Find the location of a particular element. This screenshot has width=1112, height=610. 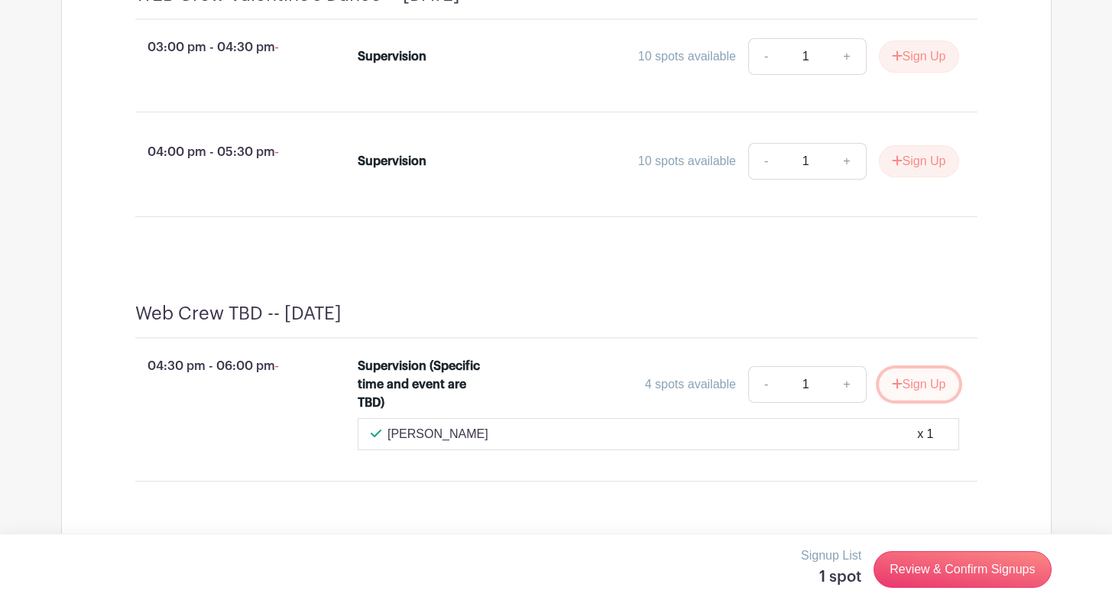

div: Supervision (Specific time and event are TBD) is located at coordinates (424, 385).